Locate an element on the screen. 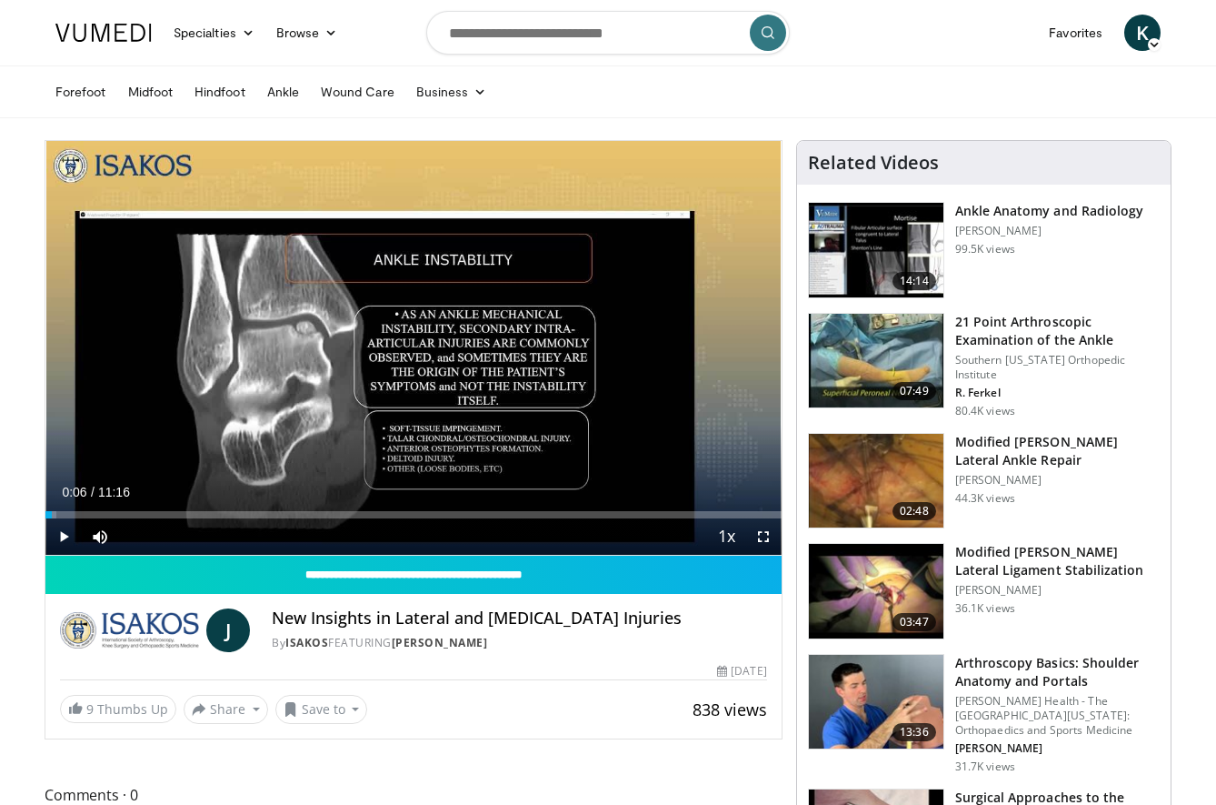 The image size is (1216, 805). p: R. Ferkel is located at coordinates (1057, 393).